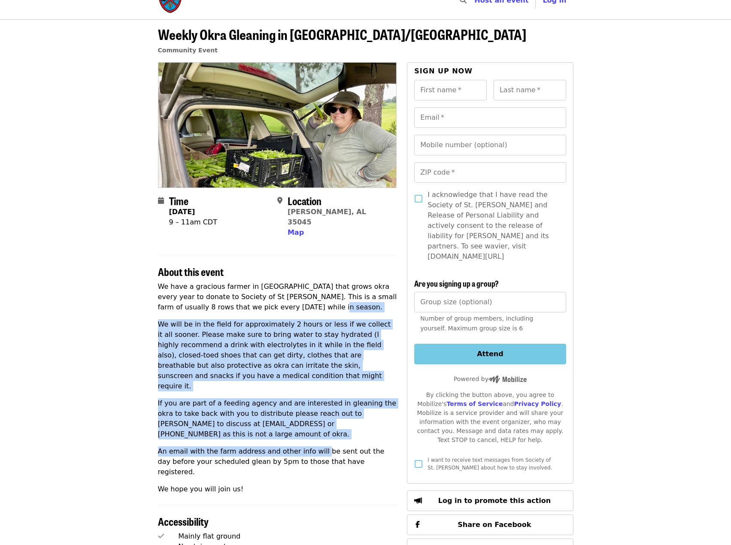  I want to click on input: Email, so click(490, 118).